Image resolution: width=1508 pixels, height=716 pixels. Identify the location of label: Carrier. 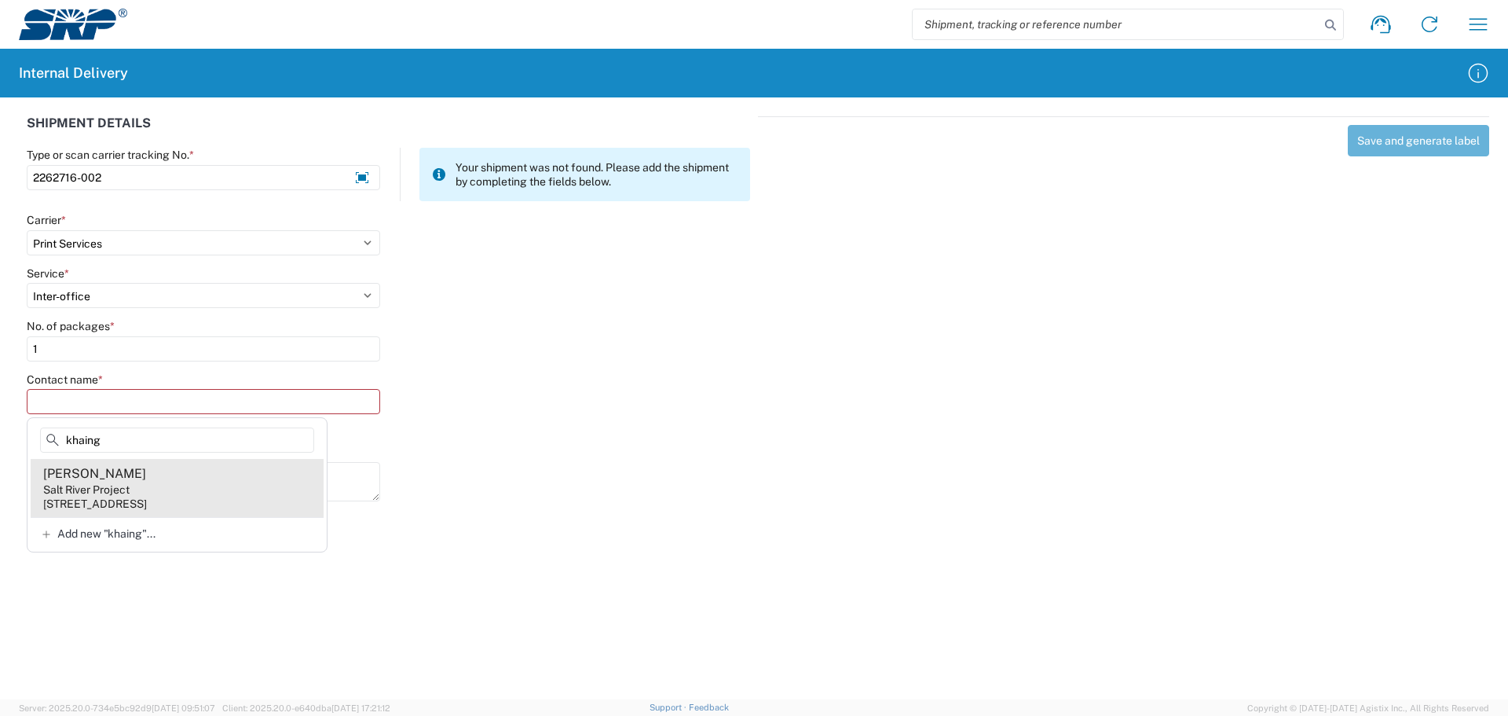
(46, 220).